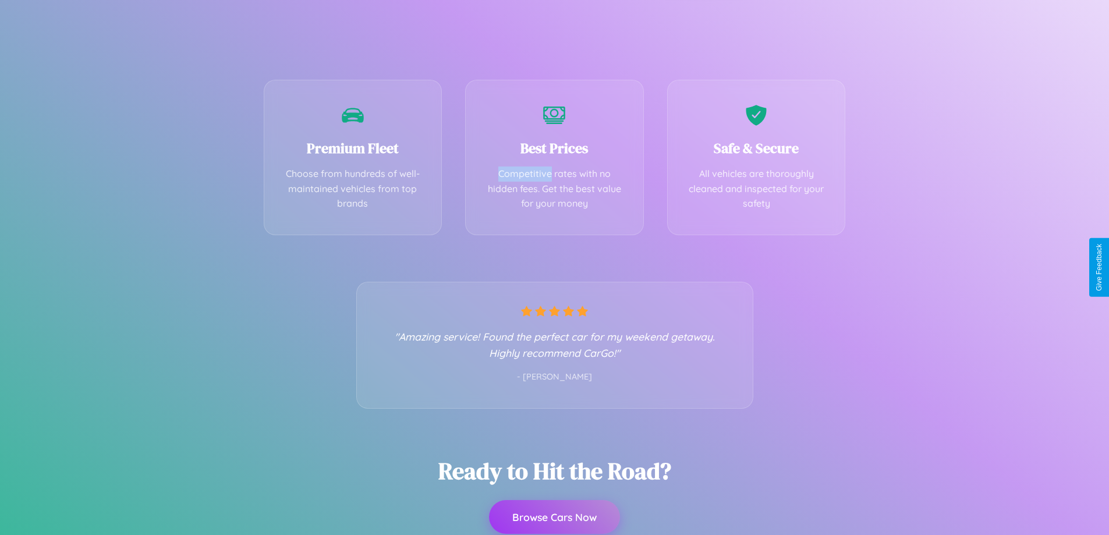 This screenshot has height=535, width=1109. Describe the element at coordinates (555, 345) in the screenshot. I see `p: "Amazing service! Found the perfect car for my weekend getaway. Highly recommend CarGo!"` at that location.